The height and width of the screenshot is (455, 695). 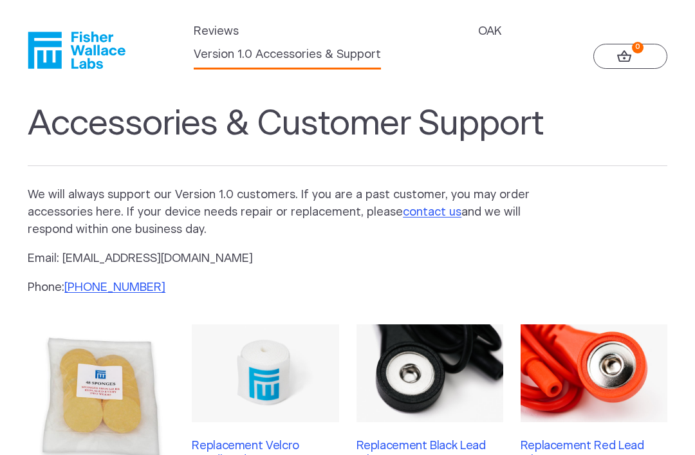 What do you see at coordinates (216, 32) in the screenshot?
I see `a: Reviews` at bounding box center [216, 32].